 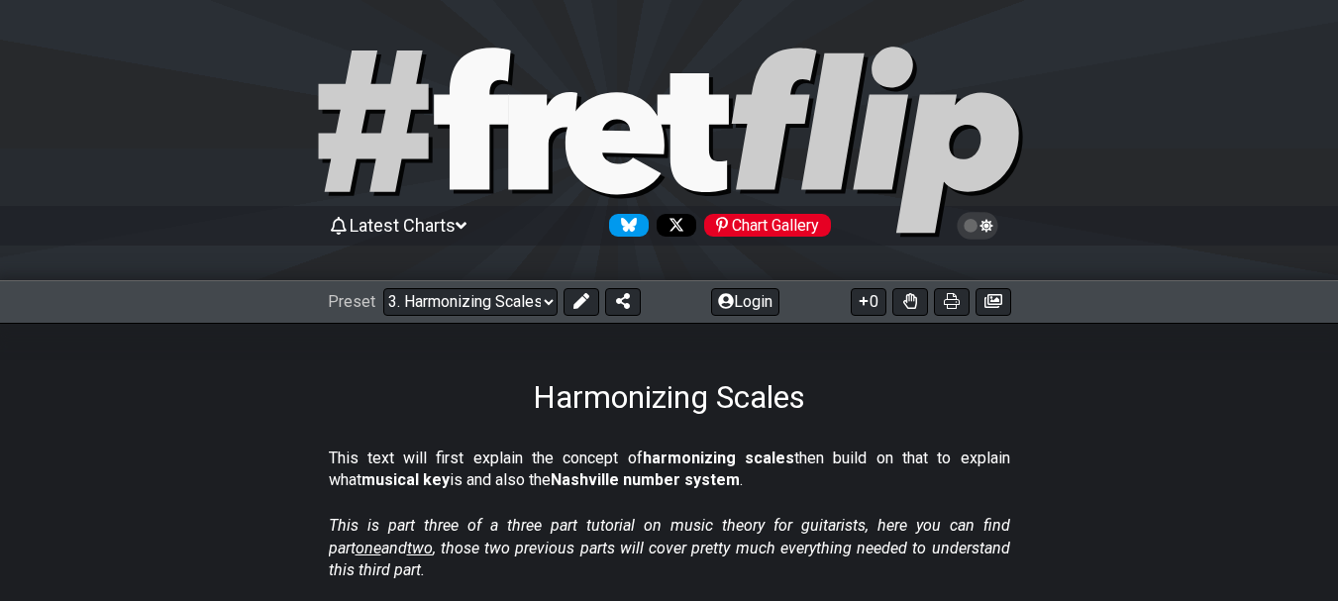 What do you see at coordinates (668, 397) in the screenshot?
I see `h1: Harmonizing Scales` at bounding box center [668, 397].